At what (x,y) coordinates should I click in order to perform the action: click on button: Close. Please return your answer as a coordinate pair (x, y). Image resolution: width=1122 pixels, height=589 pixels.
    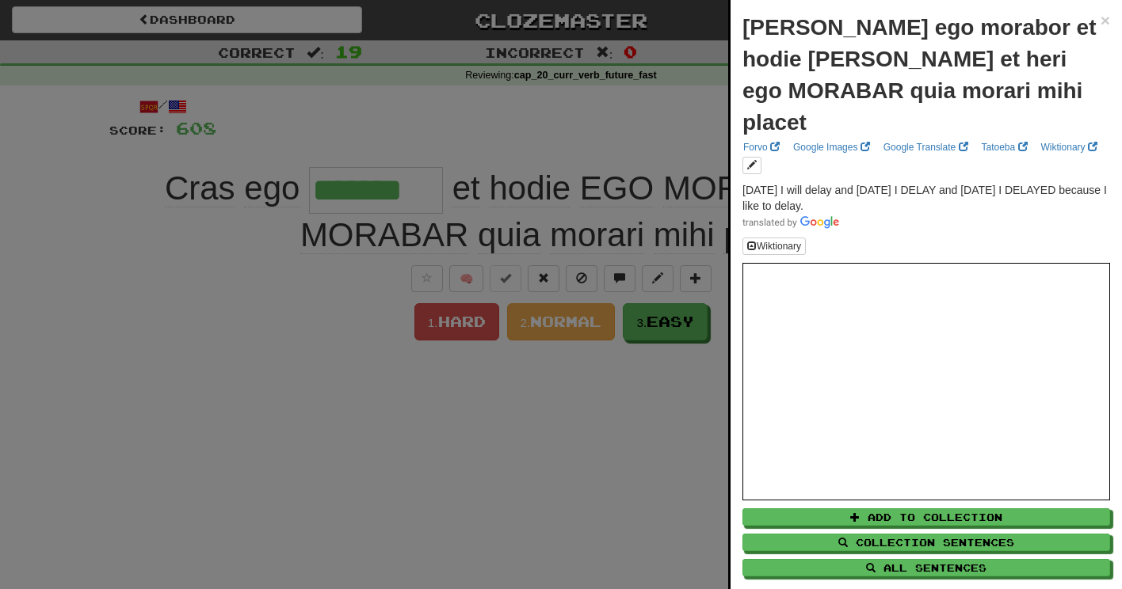
    Looking at the image, I should click on (1105, 20).